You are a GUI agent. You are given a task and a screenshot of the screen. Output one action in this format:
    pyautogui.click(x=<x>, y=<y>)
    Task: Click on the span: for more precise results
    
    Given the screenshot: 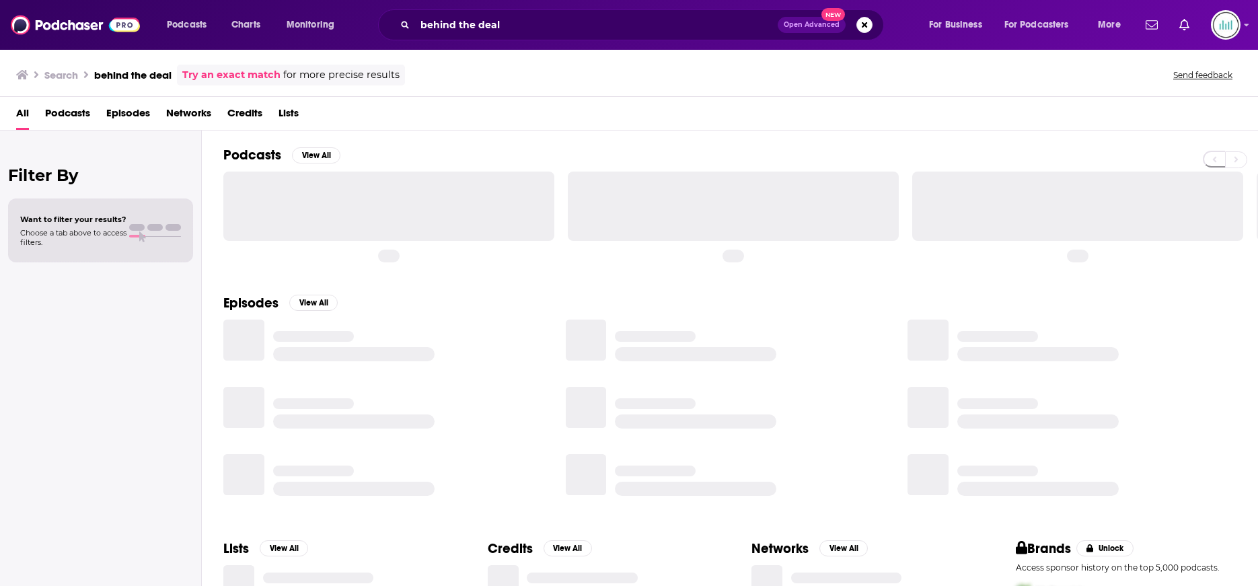 What is the action you would take?
    pyautogui.click(x=341, y=75)
    